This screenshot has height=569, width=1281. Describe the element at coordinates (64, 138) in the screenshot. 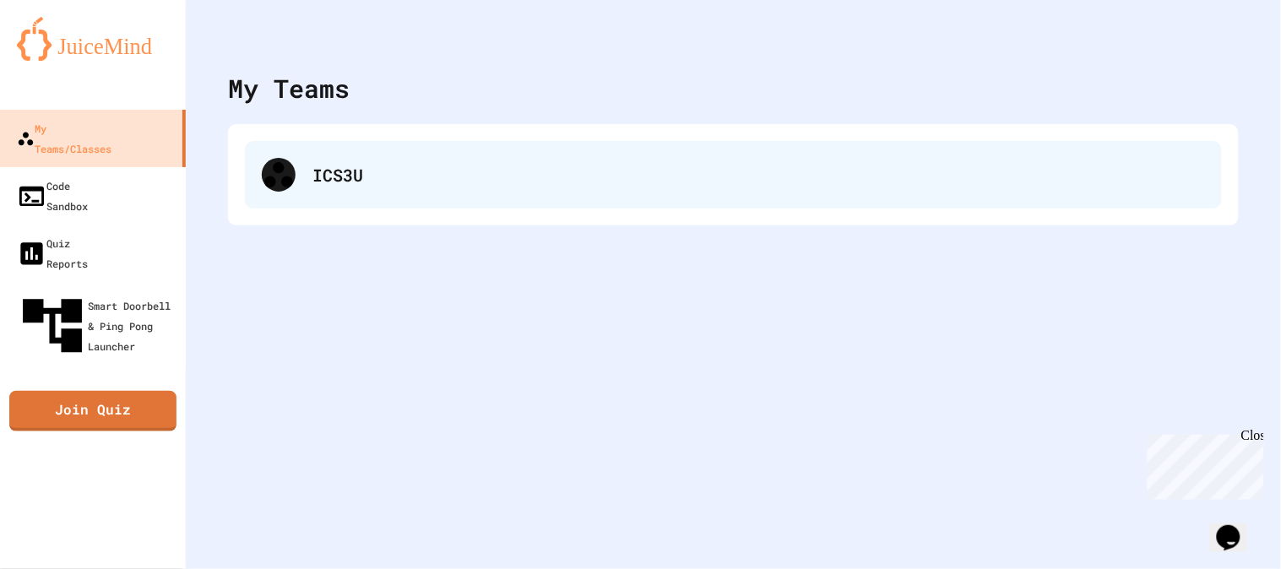

I see `div: My Teams/Classes` at that location.